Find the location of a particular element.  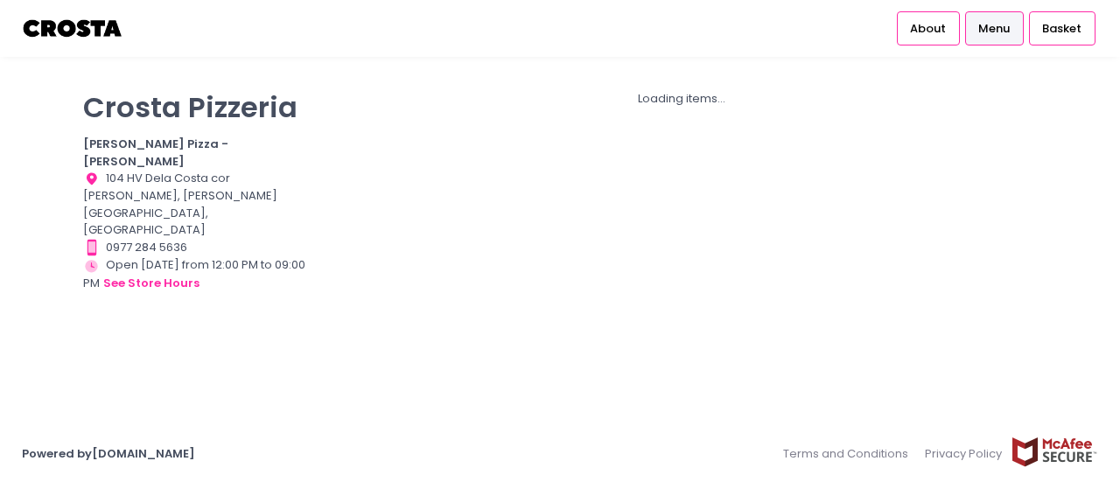

a: Privacy Policy is located at coordinates (964, 453).